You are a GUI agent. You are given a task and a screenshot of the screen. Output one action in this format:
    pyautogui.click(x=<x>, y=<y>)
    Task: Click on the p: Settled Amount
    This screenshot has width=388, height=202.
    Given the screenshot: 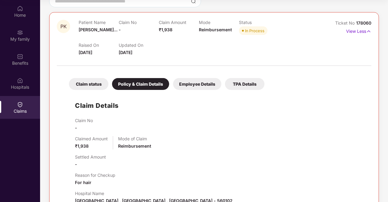 What is the action you would take?
    pyautogui.click(x=91, y=157)
    